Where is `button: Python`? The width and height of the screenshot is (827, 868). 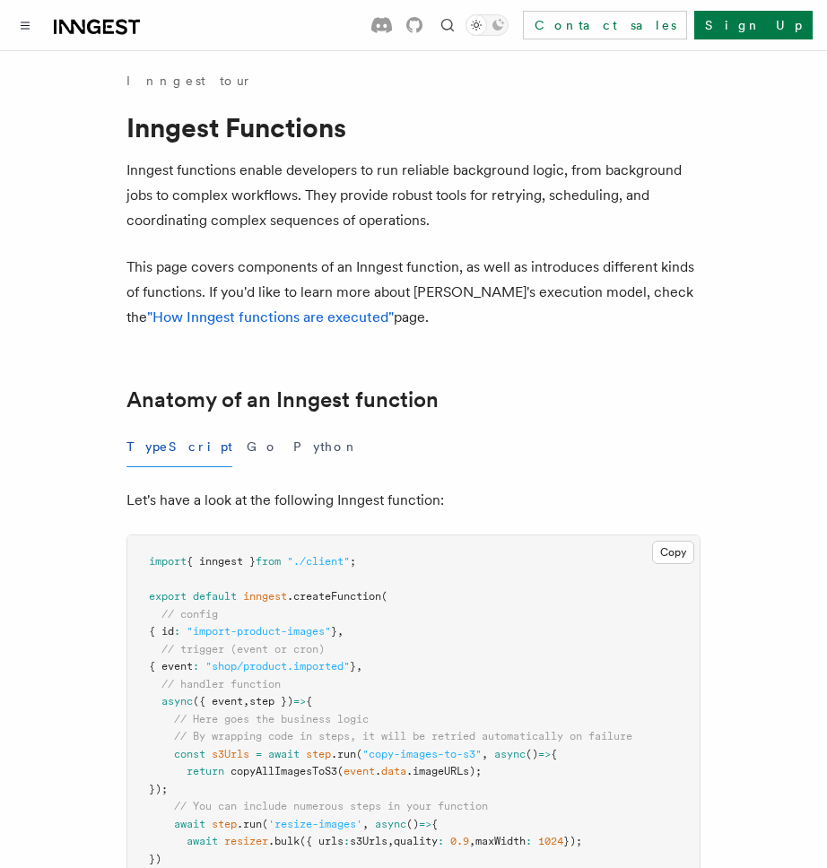
button: Python is located at coordinates (326, 447).